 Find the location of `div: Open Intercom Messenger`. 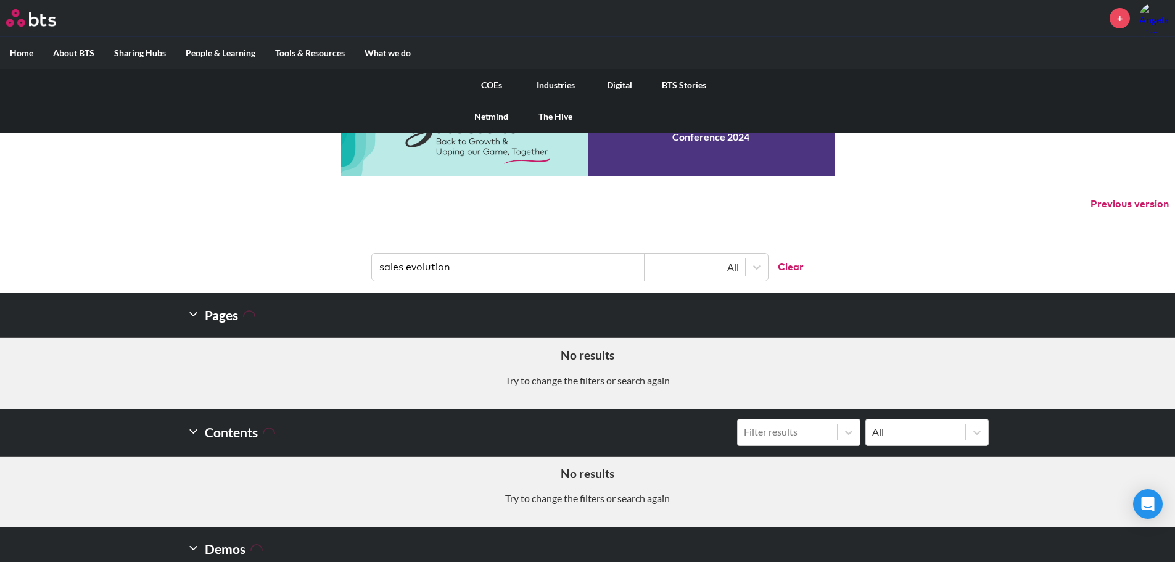

div: Open Intercom Messenger is located at coordinates (1148, 504).